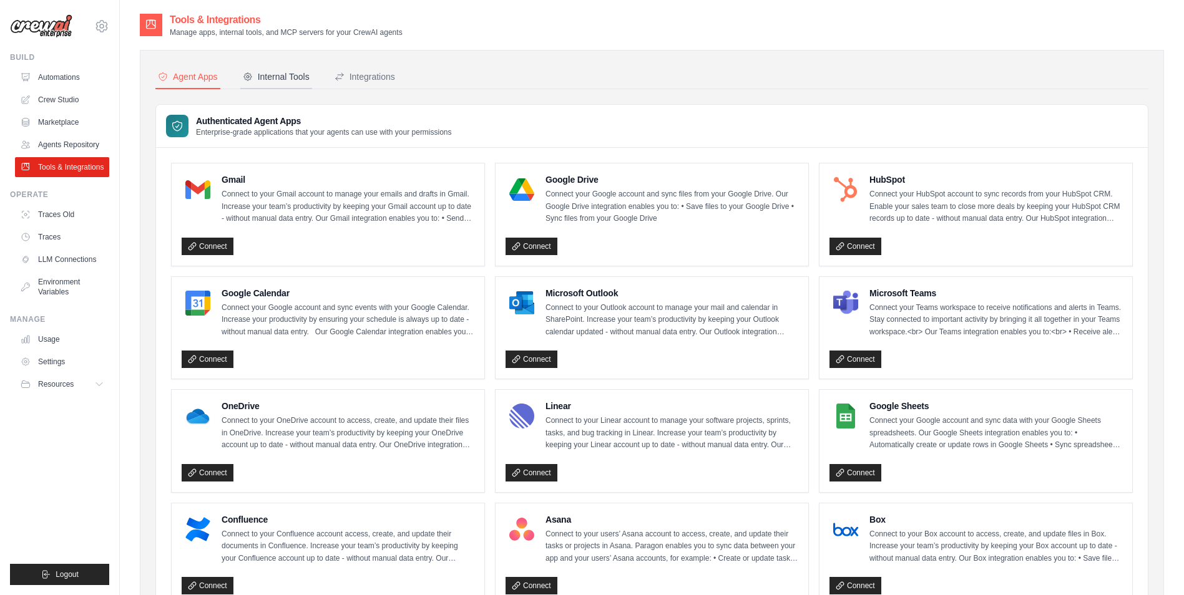 The height and width of the screenshot is (595, 1184). I want to click on div: Operate, so click(59, 195).